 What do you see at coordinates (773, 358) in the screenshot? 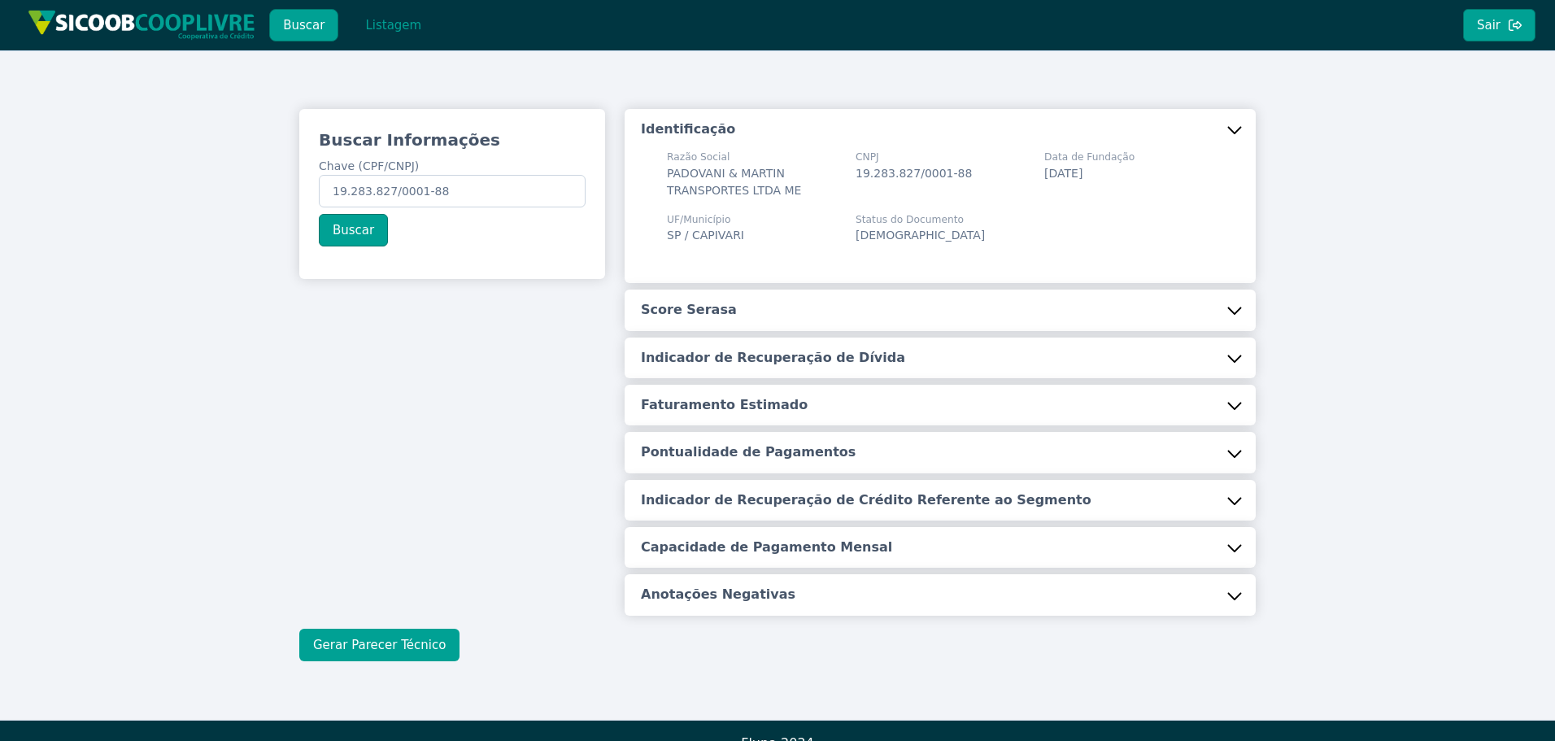
I see `h5: Indicador de Recuperação de Dívida` at bounding box center [773, 358].